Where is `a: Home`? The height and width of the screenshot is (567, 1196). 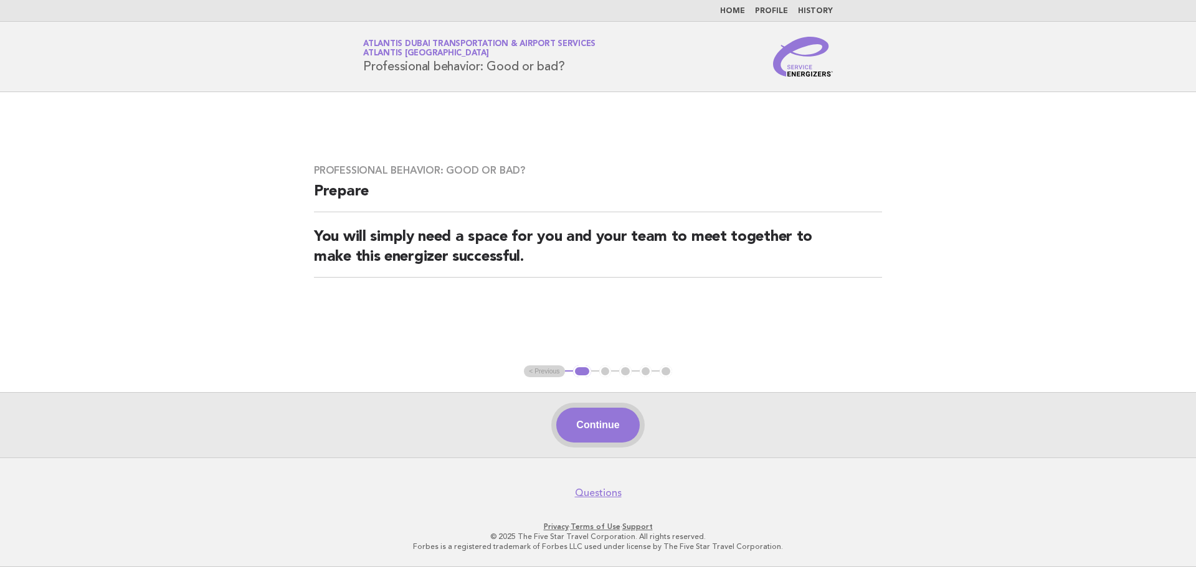 a: Home is located at coordinates (732, 11).